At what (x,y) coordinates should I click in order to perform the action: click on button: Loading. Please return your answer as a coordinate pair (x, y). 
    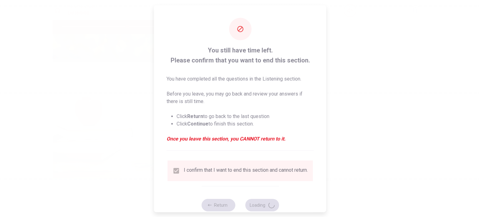
    Looking at the image, I should click on (262, 205).